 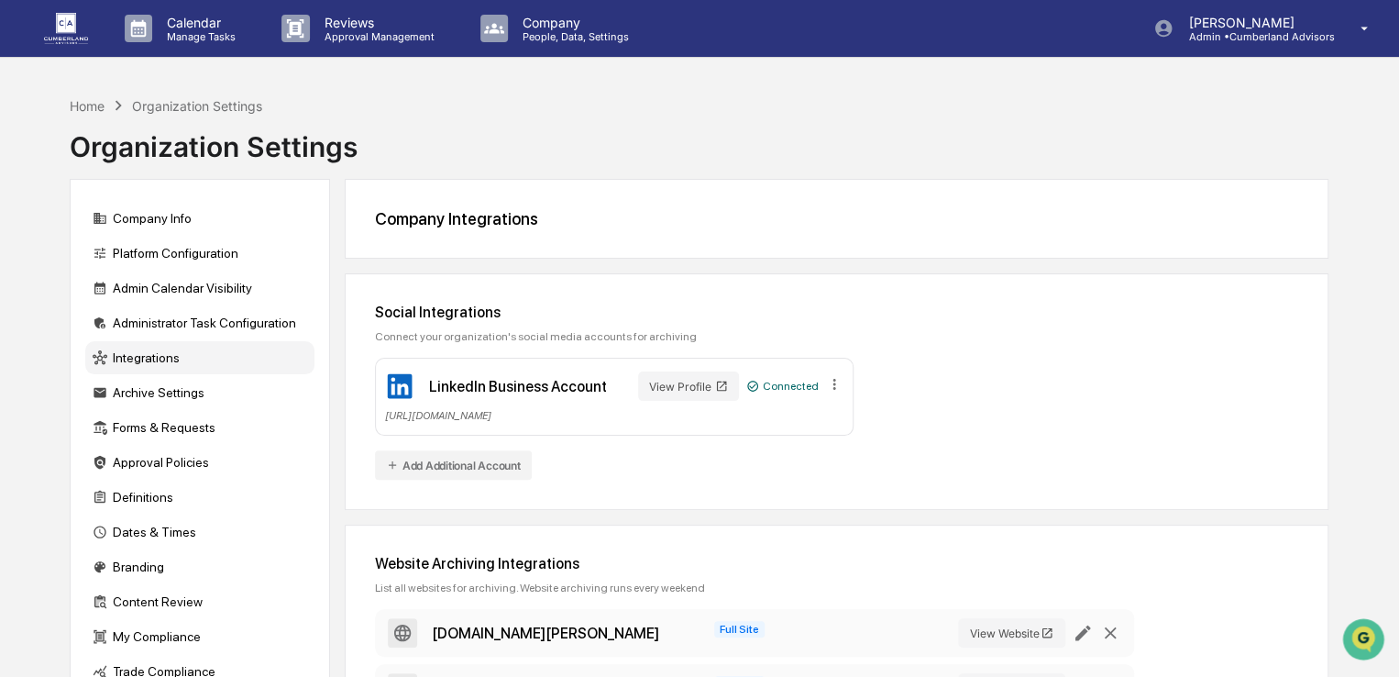 I want to click on a: 🗄️Attestations, so click(x=180, y=240).